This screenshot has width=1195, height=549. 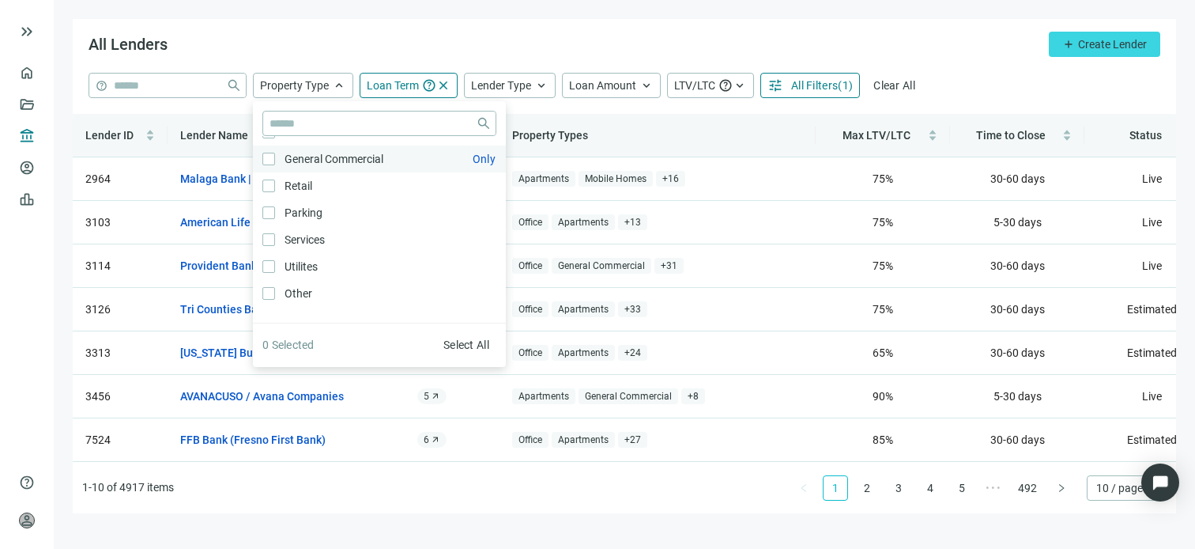 I want to click on span: account_balance, so click(x=25, y=136).